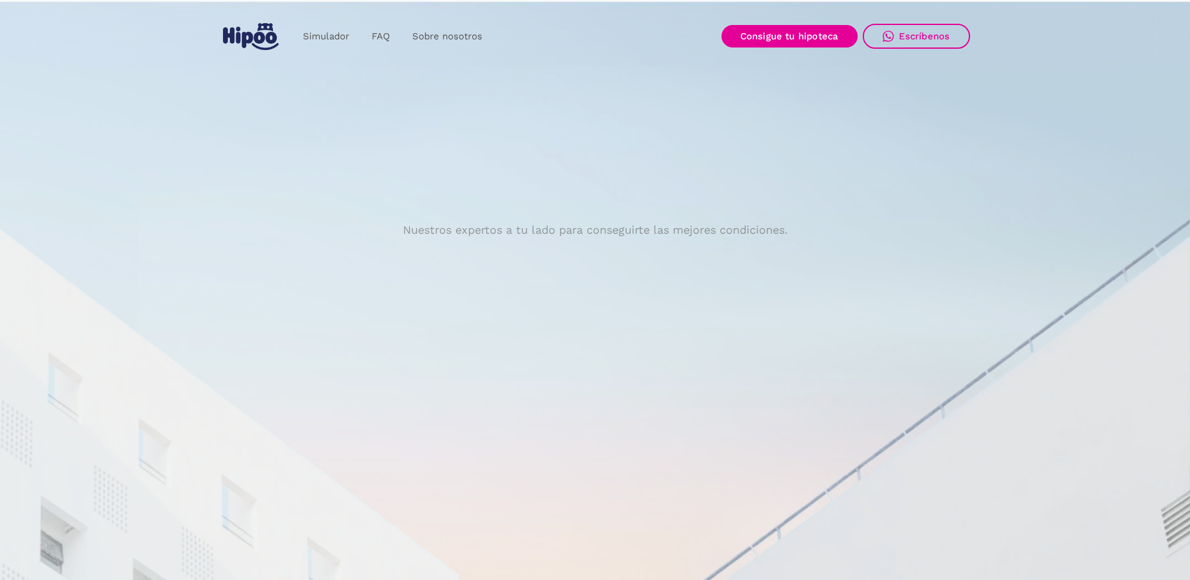  What do you see at coordinates (380, 36) in the screenshot?
I see `a: FAQ` at bounding box center [380, 36].